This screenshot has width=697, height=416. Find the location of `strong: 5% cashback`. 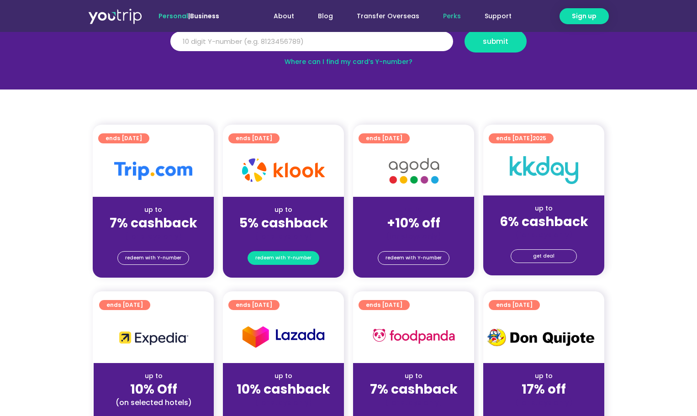

strong: 5% cashback is located at coordinates (284, 223).